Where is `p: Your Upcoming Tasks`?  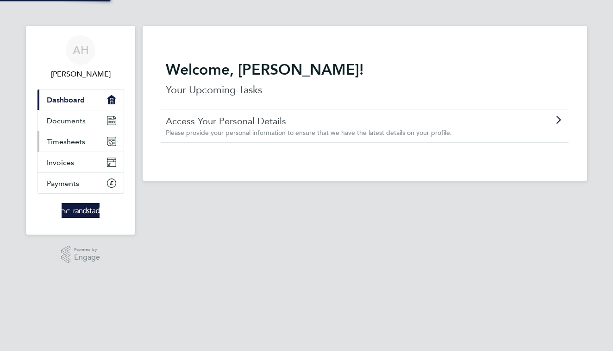
p: Your Upcoming Tasks is located at coordinates (365, 90).